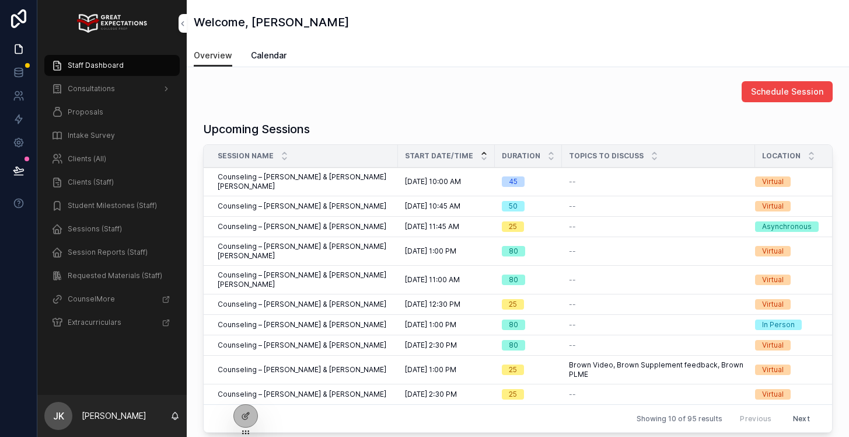 The width and height of the screenshot is (849, 437). I want to click on a: Student Milestones (Staff), so click(112, 206).